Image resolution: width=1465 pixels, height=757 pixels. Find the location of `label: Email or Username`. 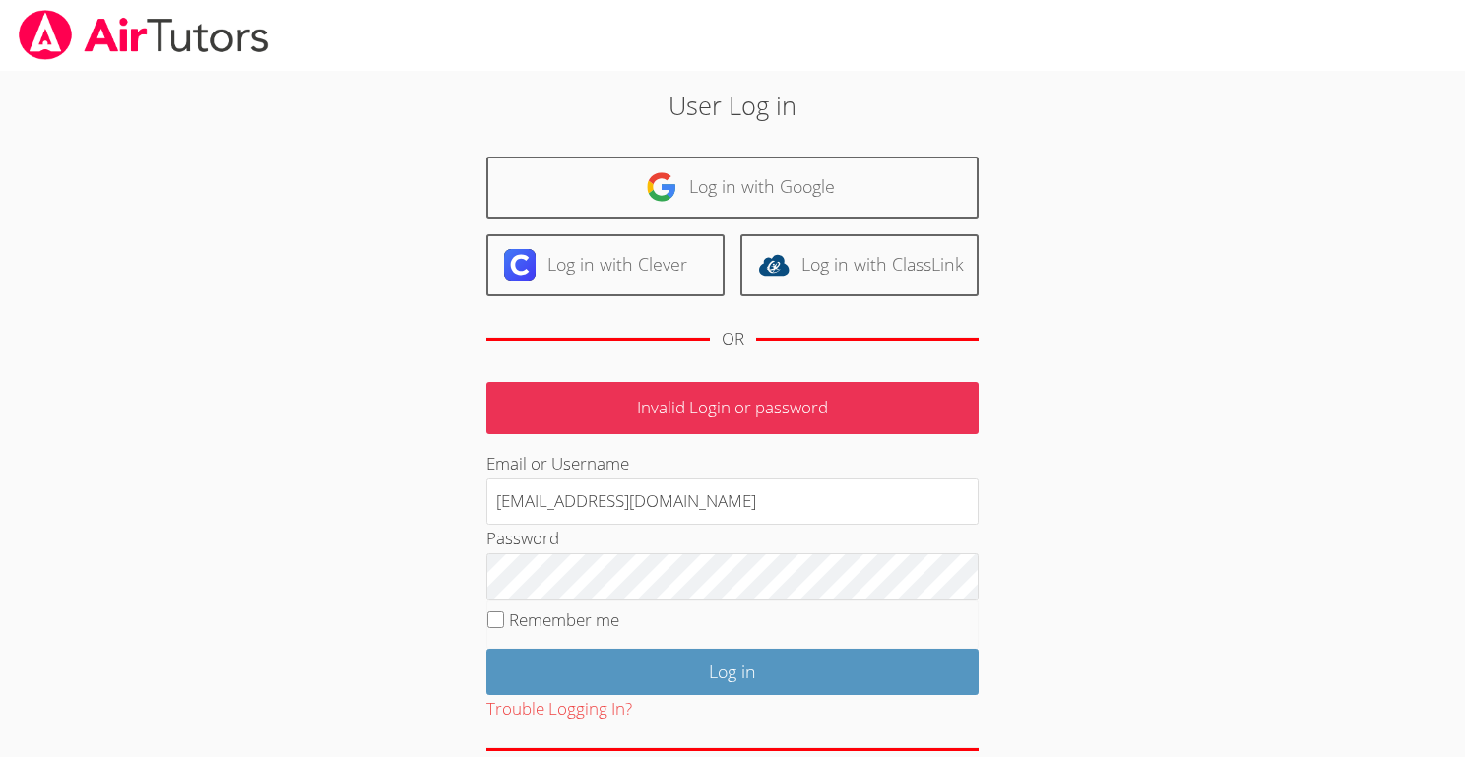

label: Email or Username is located at coordinates (557, 463).